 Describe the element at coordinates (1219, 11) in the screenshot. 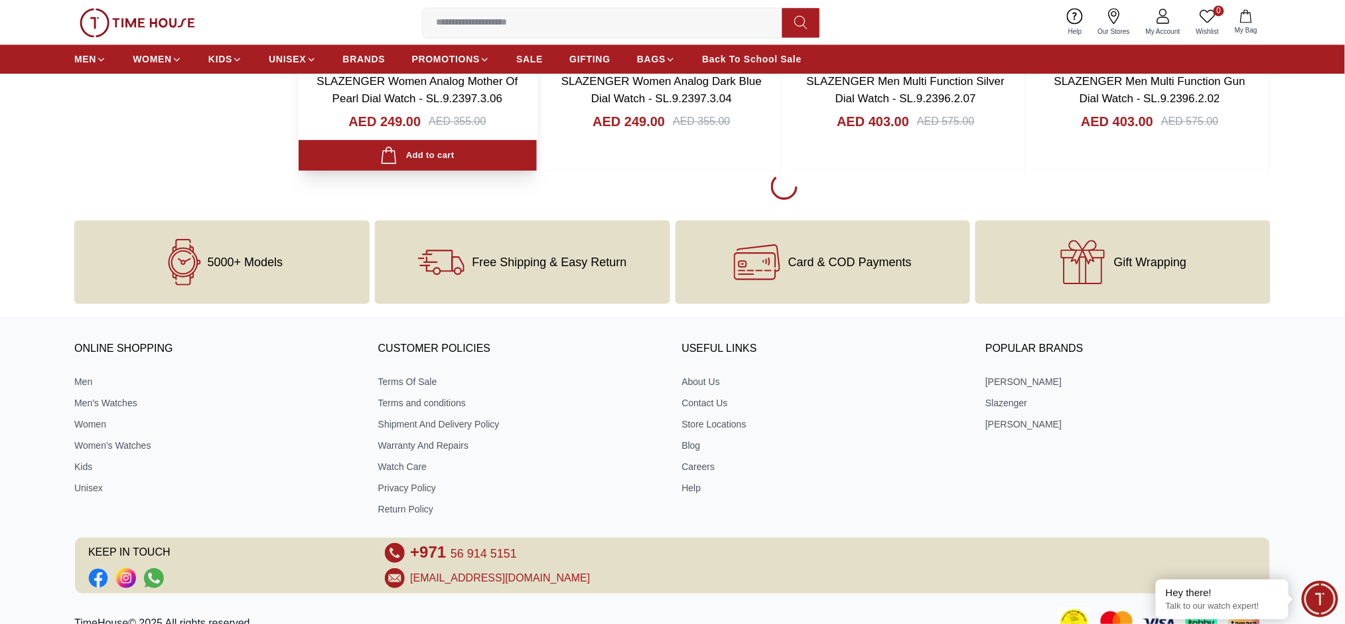

I see `span: 0` at that location.